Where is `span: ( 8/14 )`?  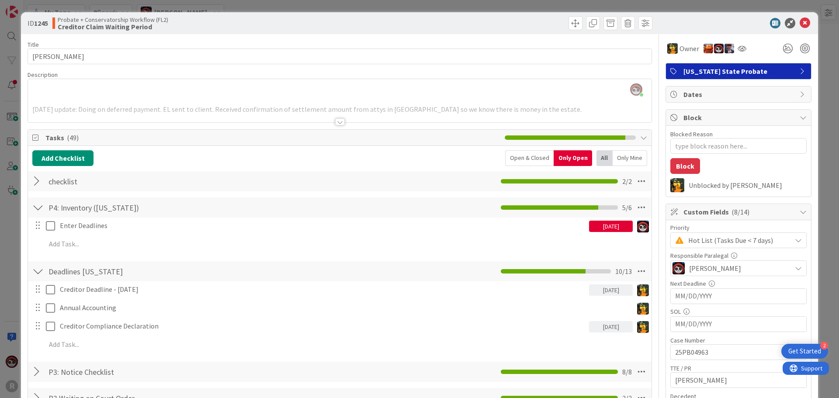
span: ( 8/14 ) is located at coordinates (740, 212).